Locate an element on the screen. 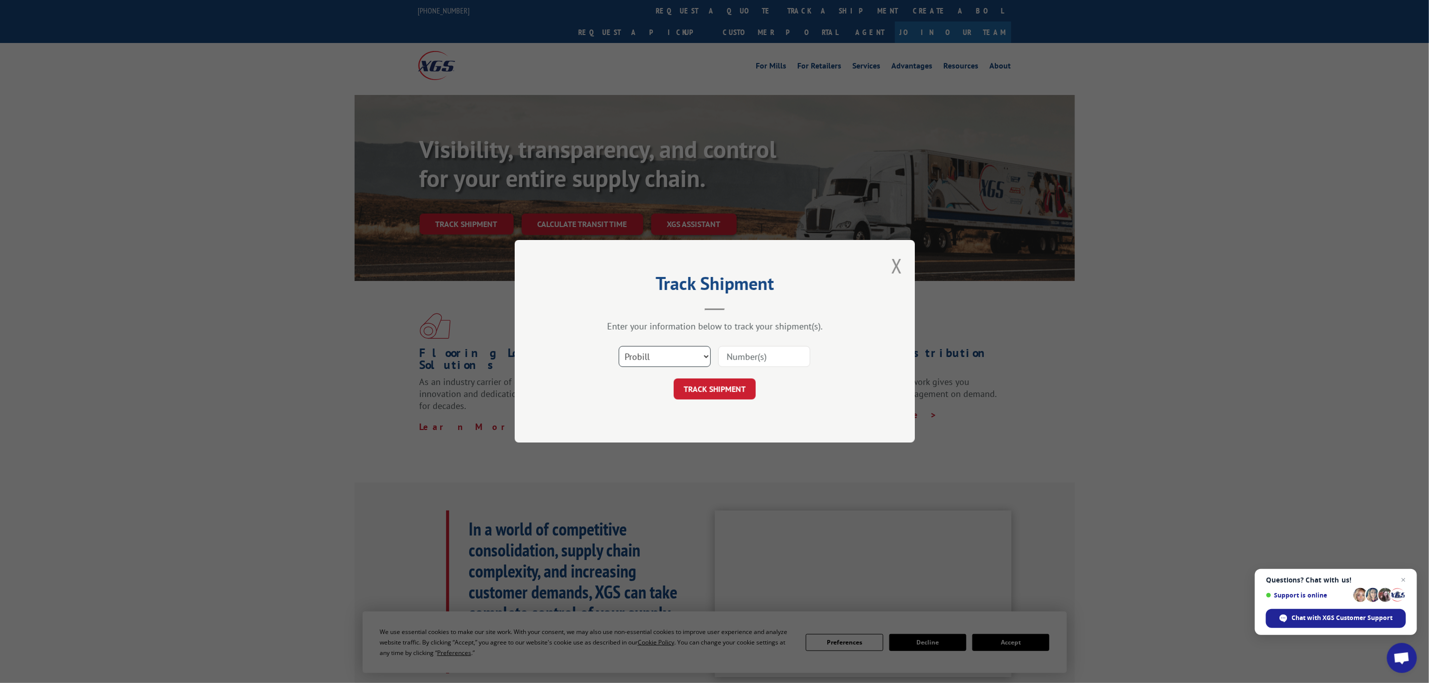  span: Support is online is located at coordinates (1308, 595).